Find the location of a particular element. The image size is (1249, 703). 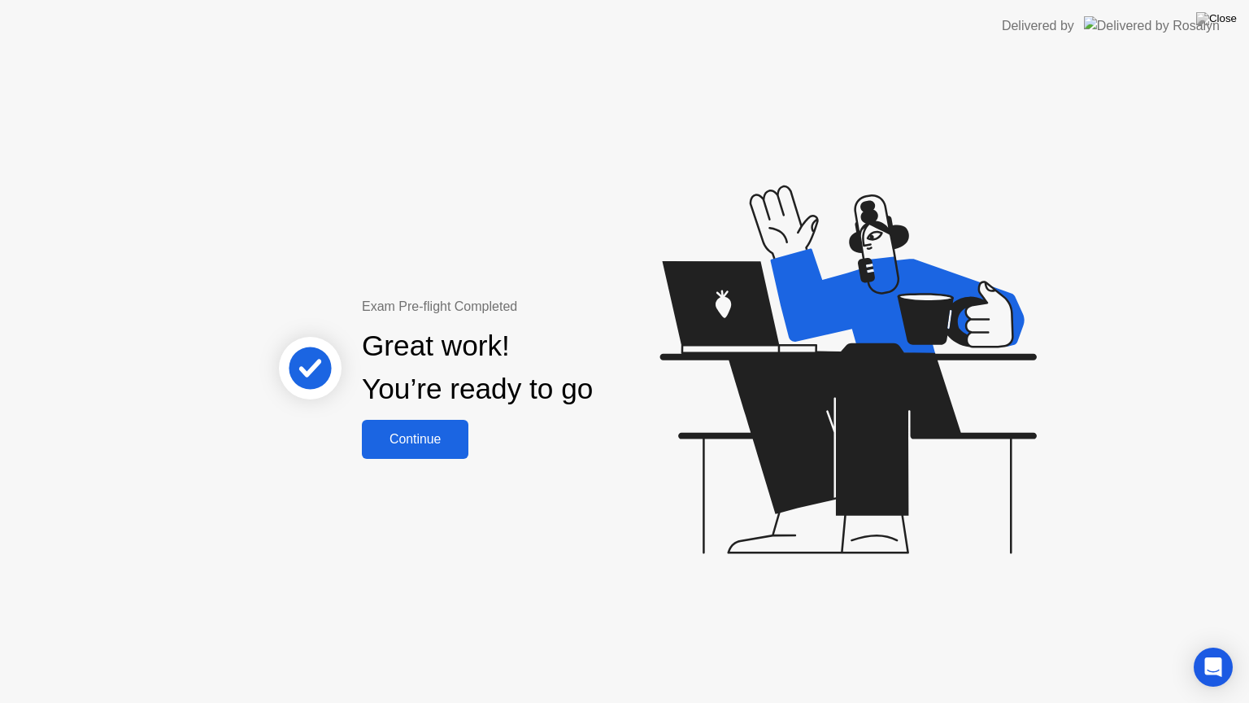

button: Continue is located at coordinates (415, 439).